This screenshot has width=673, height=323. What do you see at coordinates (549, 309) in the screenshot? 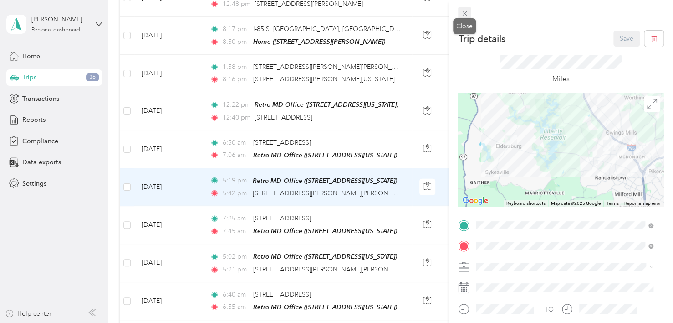
I see `div: TO` at bounding box center [549, 309].